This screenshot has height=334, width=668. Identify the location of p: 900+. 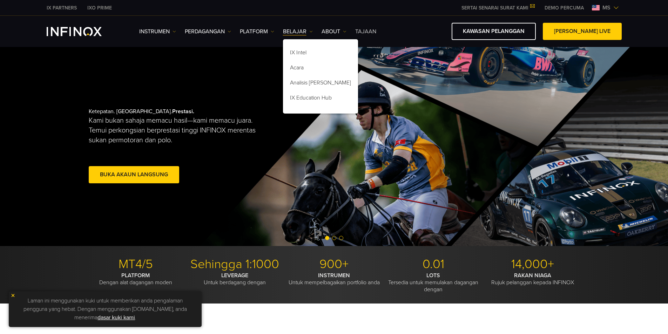
(334, 264).